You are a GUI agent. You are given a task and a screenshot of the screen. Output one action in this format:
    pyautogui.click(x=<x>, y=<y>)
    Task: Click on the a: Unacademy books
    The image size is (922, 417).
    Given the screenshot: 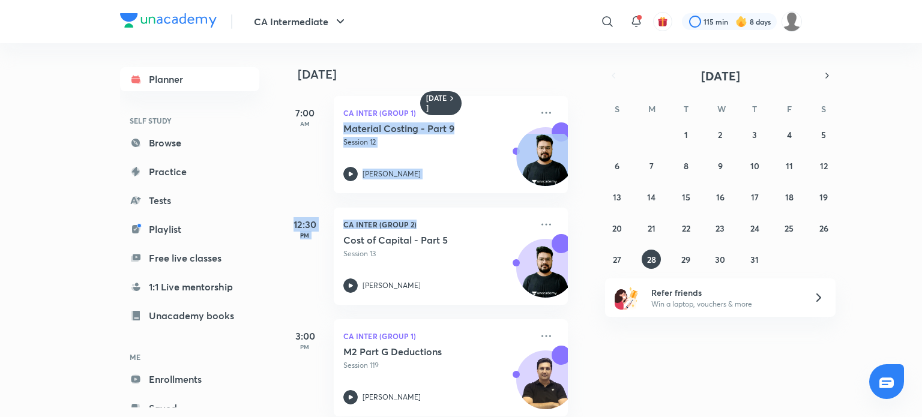 What is the action you would take?
    pyautogui.click(x=190, y=316)
    